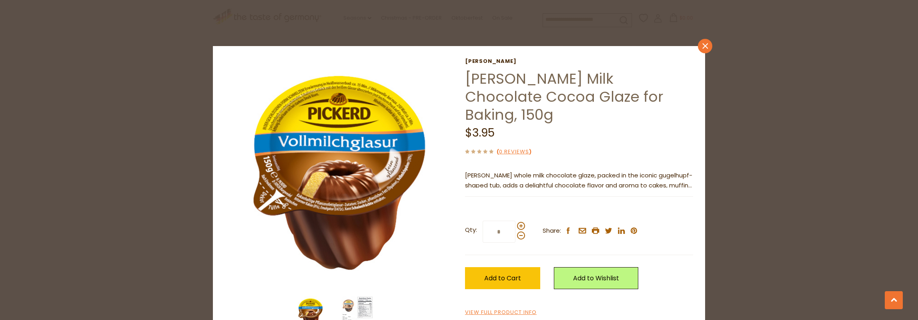  Describe the element at coordinates (514, 152) in the screenshot. I see `a: 0 Reviews` at that location.